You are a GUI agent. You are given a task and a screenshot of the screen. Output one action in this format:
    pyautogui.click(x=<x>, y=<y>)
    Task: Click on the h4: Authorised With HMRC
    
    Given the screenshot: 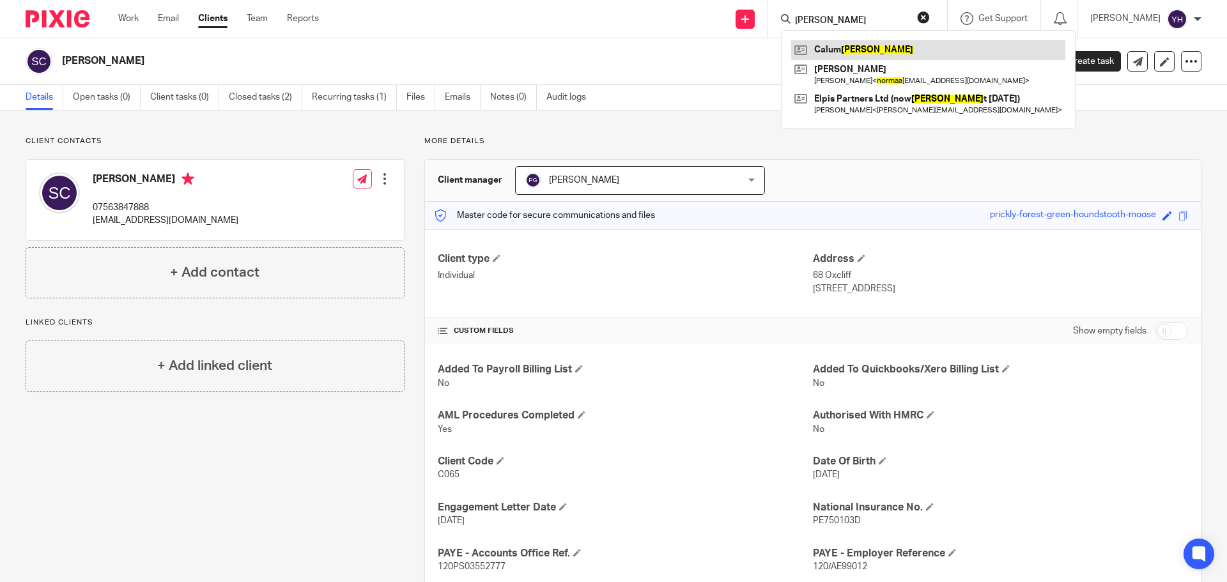 What is the action you would take?
    pyautogui.click(x=1000, y=415)
    